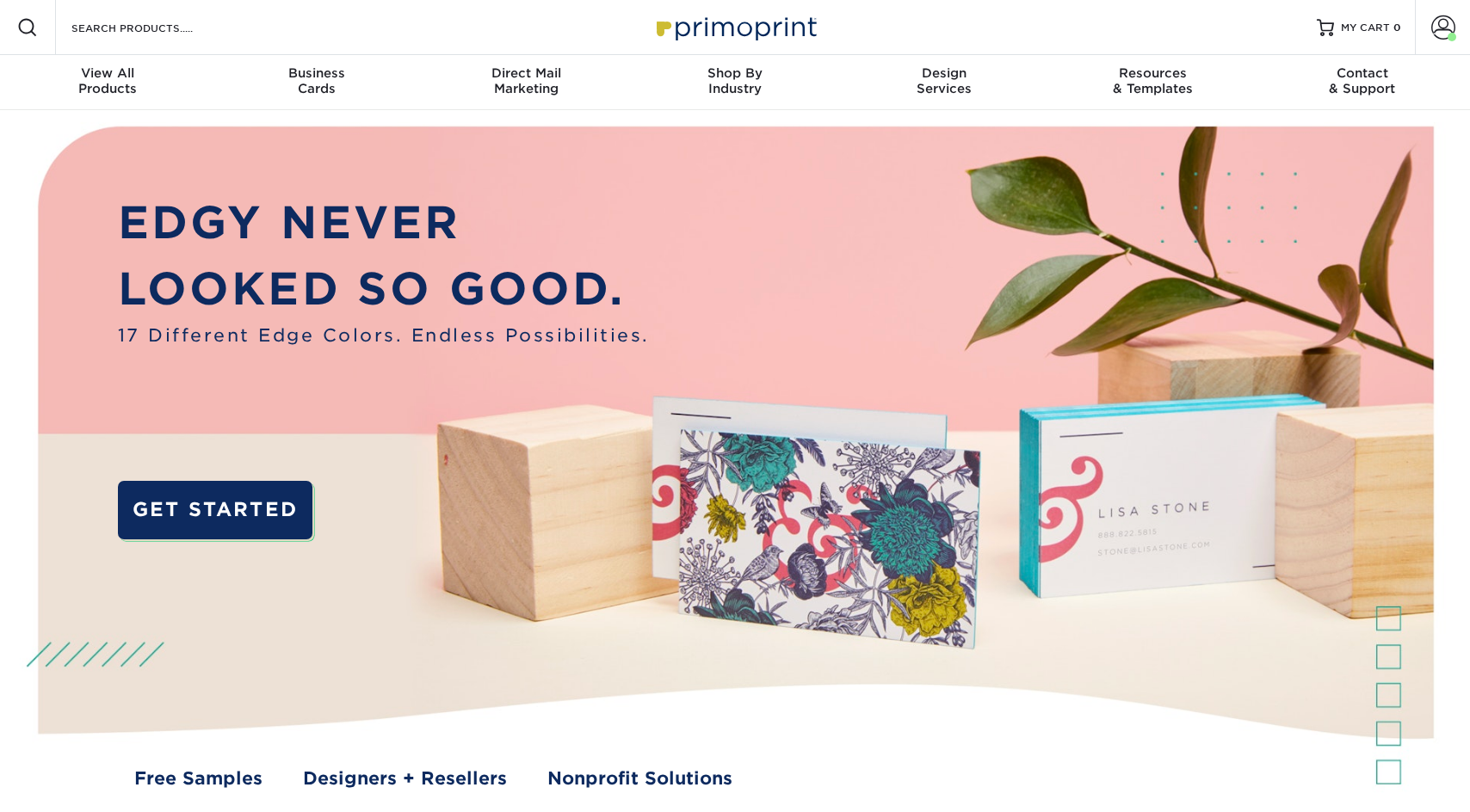 The image size is (1470, 812). I want to click on div: Marketing, so click(526, 81).